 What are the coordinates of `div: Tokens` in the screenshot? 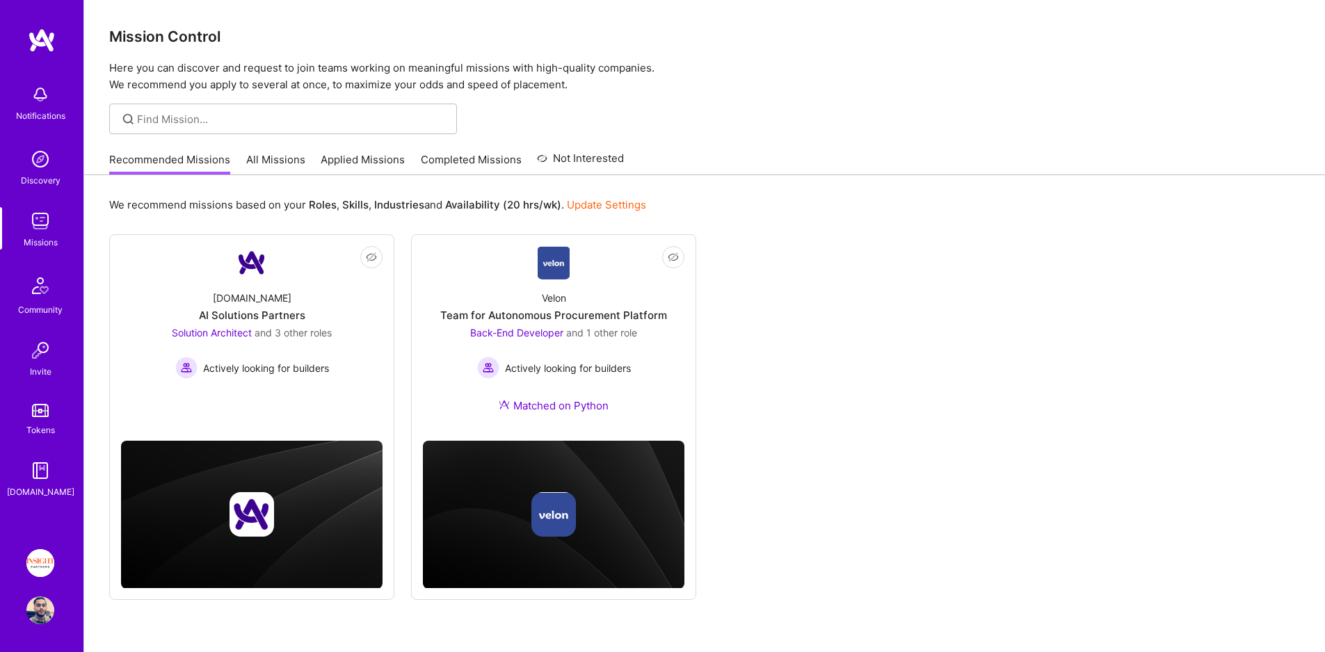 It's located at (40, 430).